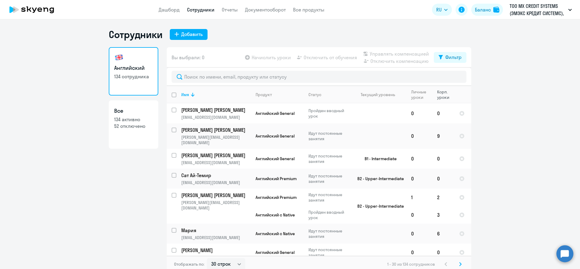 This screenshot has width=580, height=269. What do you see at coordinates (133, 119) in the screenshot?
I see `p: 134 активно` at bounding box center [133, 119].